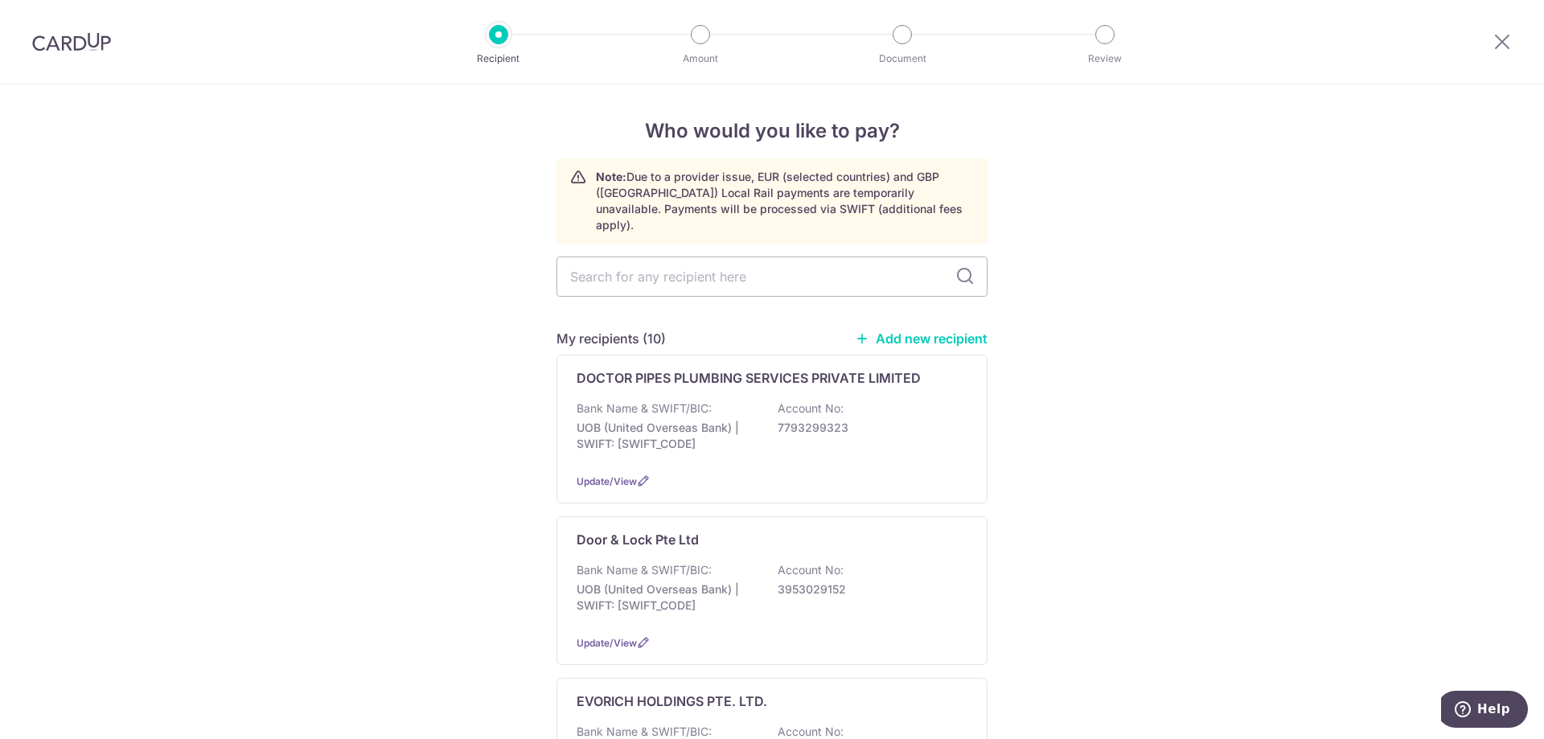  Describe the element at coordinates (749, 378) in the screenshot. I see `p: DOCTOR PIPES PLUMBING SERVICES PRIVATE LIMITED` at that location.